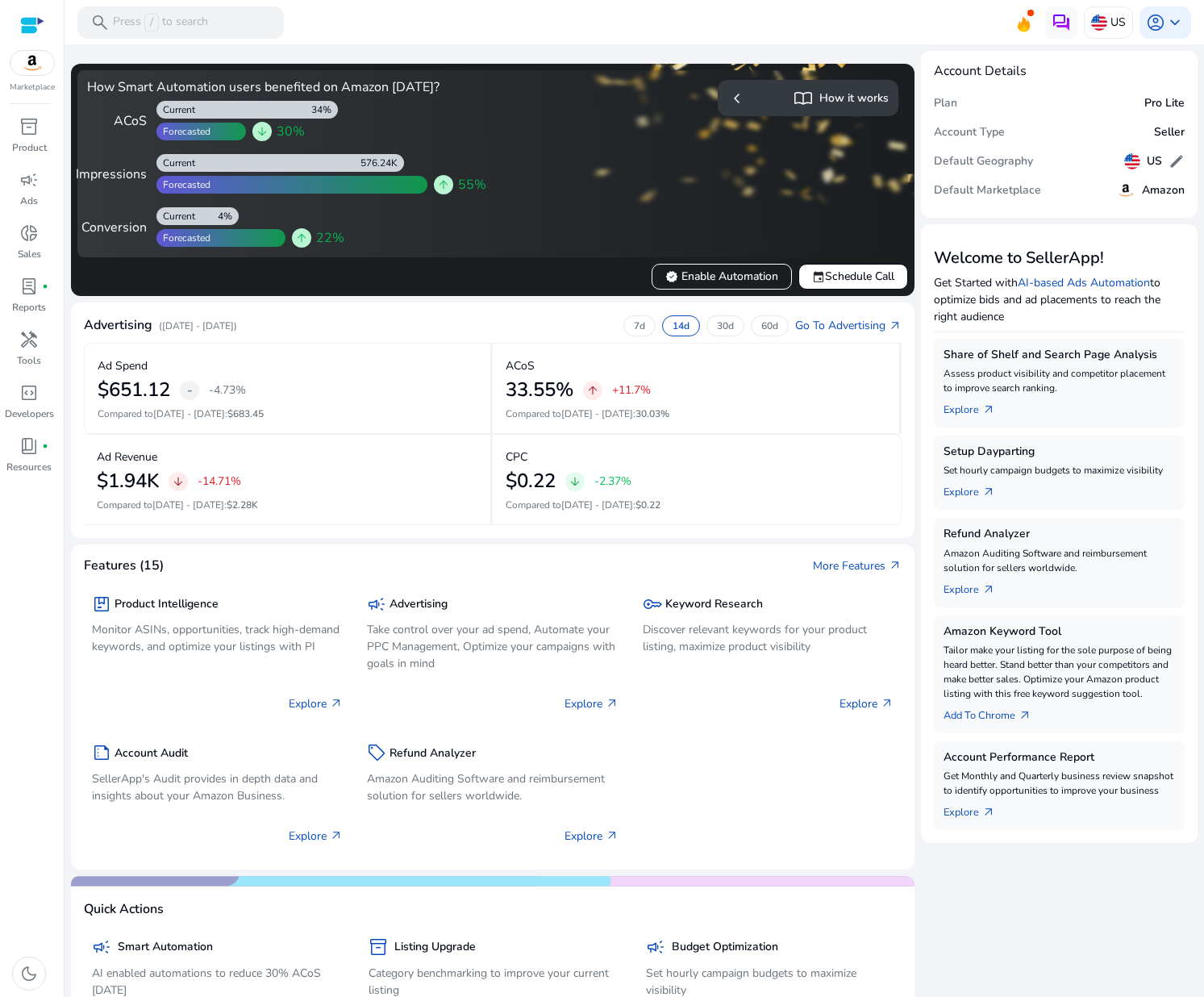  I want to click on button: eventSchedule Call, so click(853, 276).